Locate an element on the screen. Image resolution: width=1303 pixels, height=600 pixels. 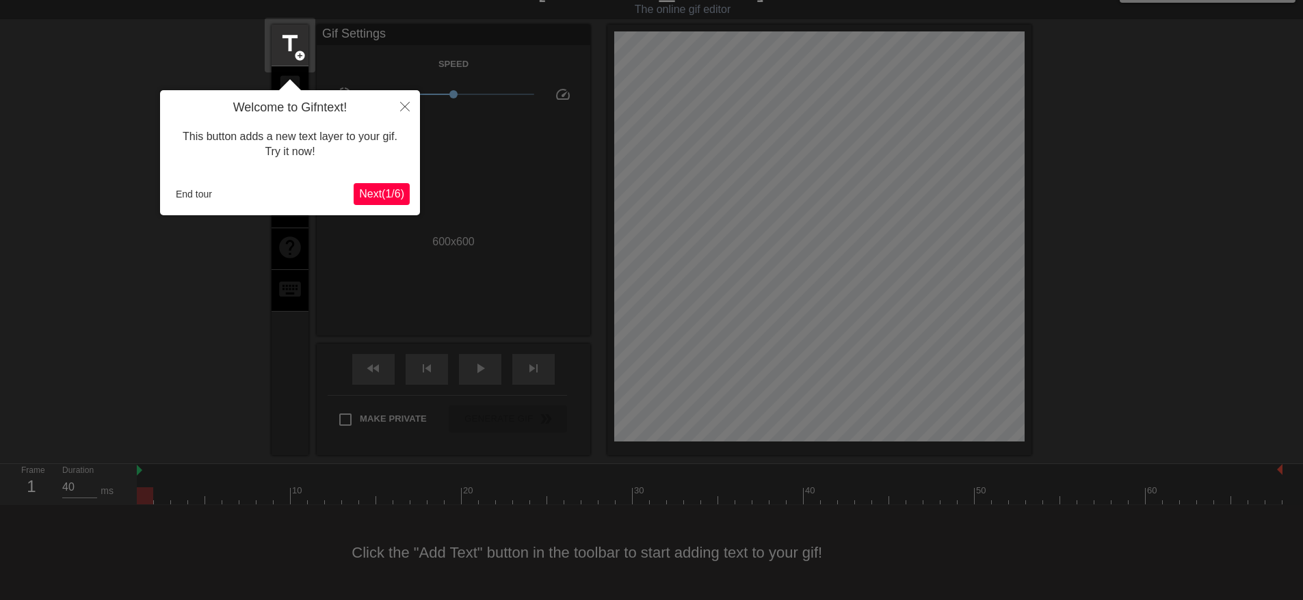
button: End tour is located at coordinates (194, 194).